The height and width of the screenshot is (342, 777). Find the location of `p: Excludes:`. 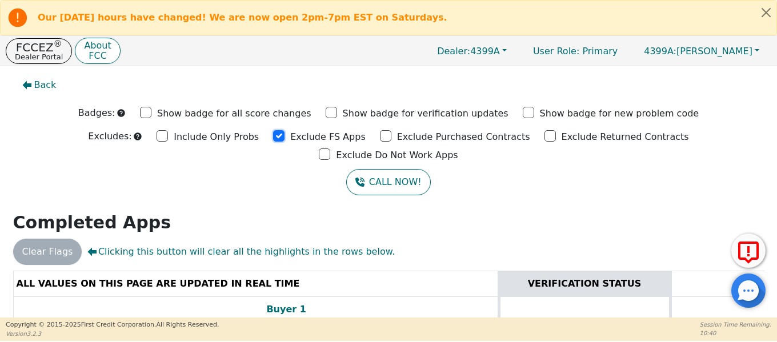

p: Excludes: is located at coordinates (110, 137).